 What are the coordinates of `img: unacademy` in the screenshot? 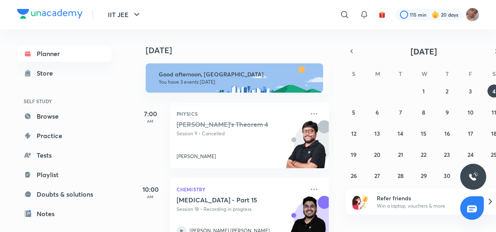 It's located at (307, 149).